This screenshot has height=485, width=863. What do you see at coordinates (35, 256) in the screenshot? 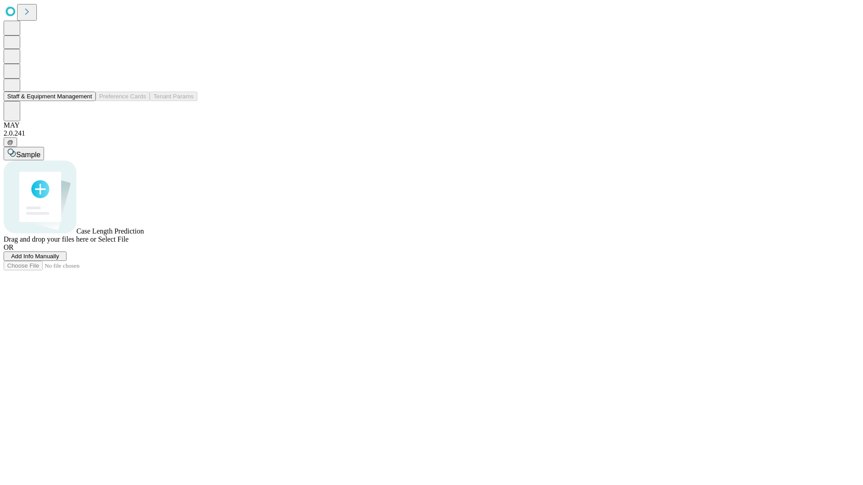
I see `span: Add Info Manually` at bounding box center [35, 256].